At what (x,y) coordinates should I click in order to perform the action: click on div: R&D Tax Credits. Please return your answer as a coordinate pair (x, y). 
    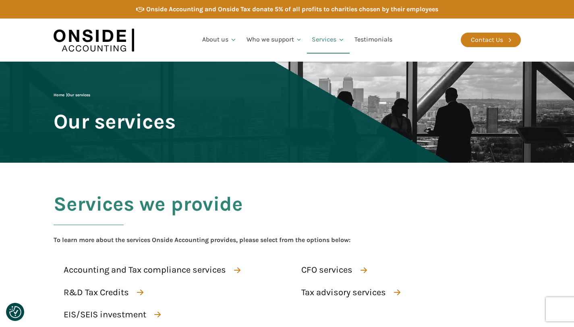
    Looking at the image, I should click on (96, 292).